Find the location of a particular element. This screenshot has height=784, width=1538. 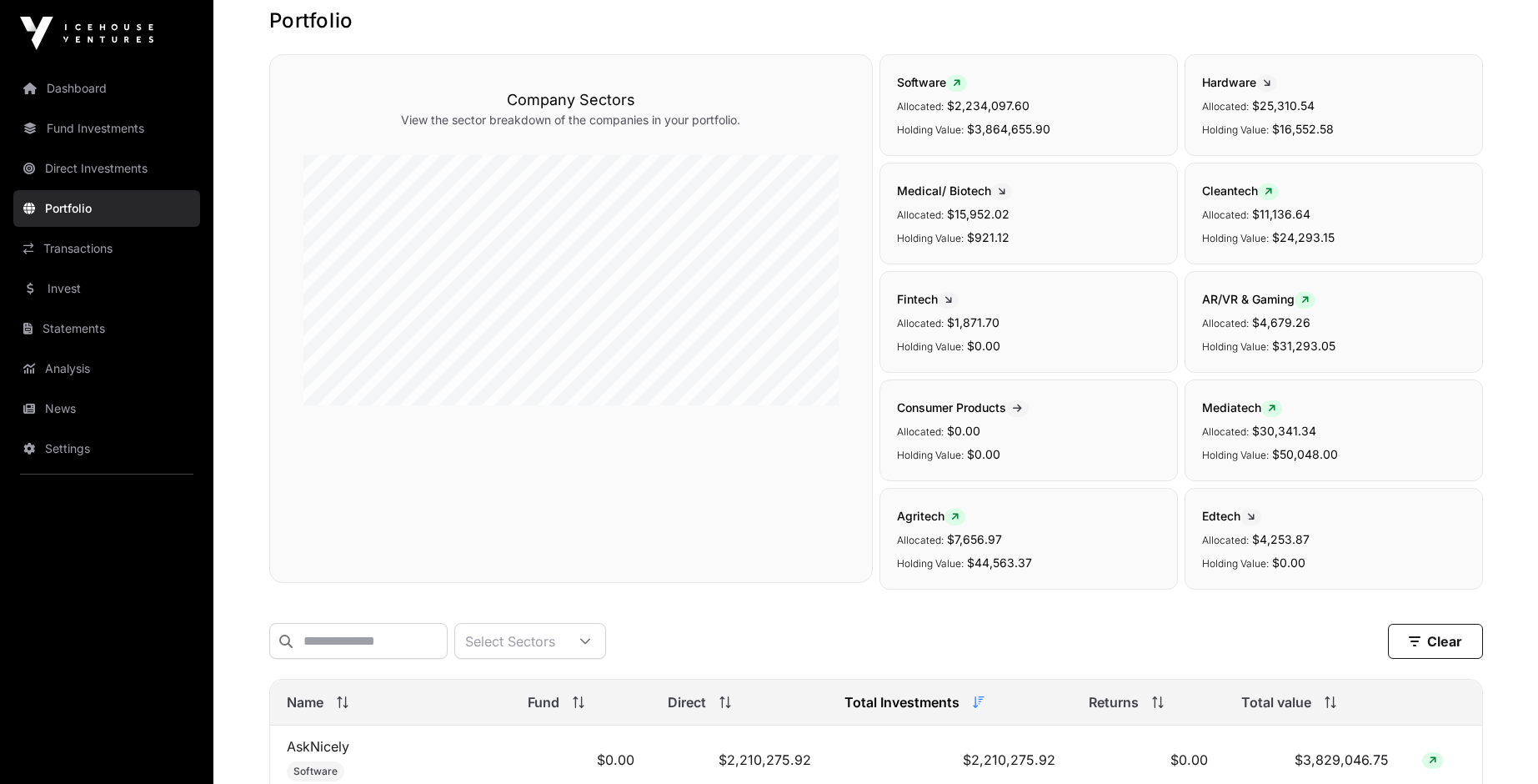

span: Direct is located at coordinates (687, 702).